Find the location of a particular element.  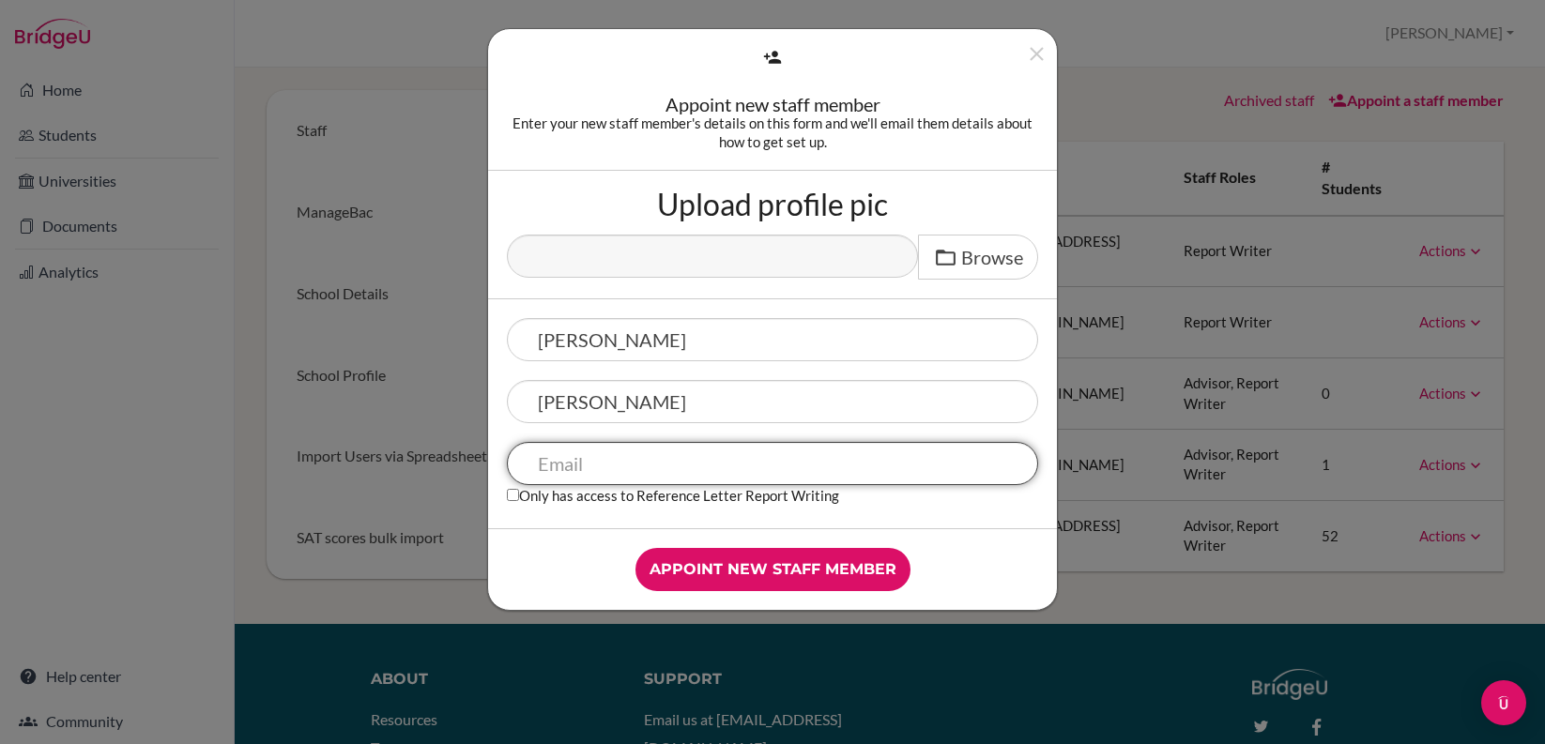

input: First name is located at coordinates (773, 340).